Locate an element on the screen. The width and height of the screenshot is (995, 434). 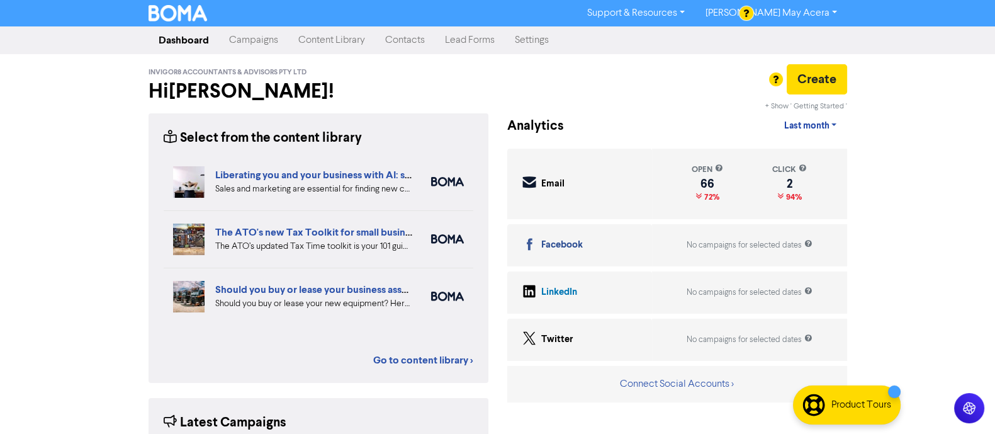
span: 72% is located at coordinates (711, 197).